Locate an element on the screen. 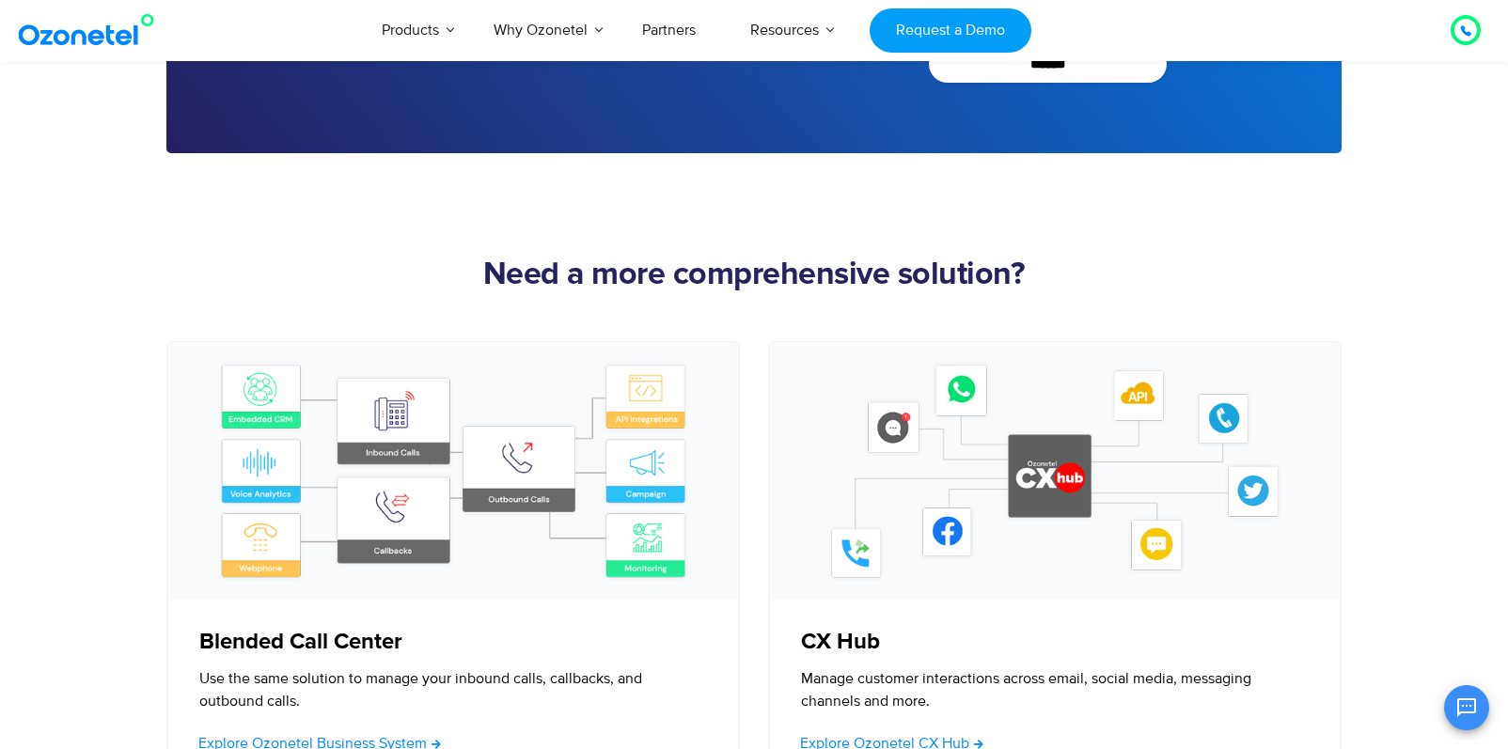 This screenshot has height=749, width=1508. p: Manage customer interactions across email, social media, messaging channels and more. is located at coordinates (1053, 690).